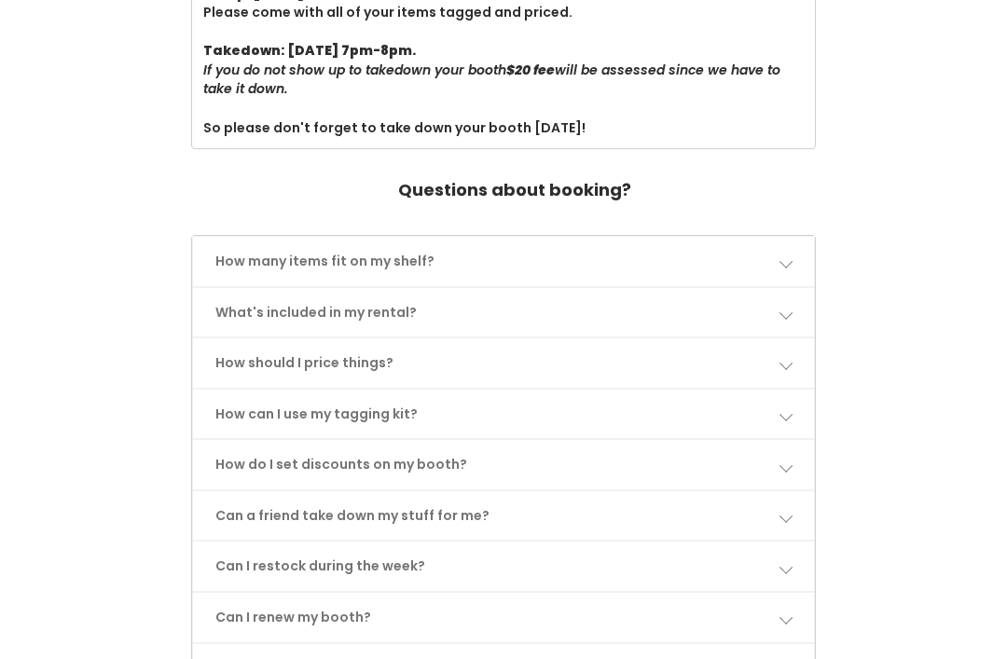  Describe the element at coordinates (531, 70) in the screenshot. I see `b: $20 fee` at that location.